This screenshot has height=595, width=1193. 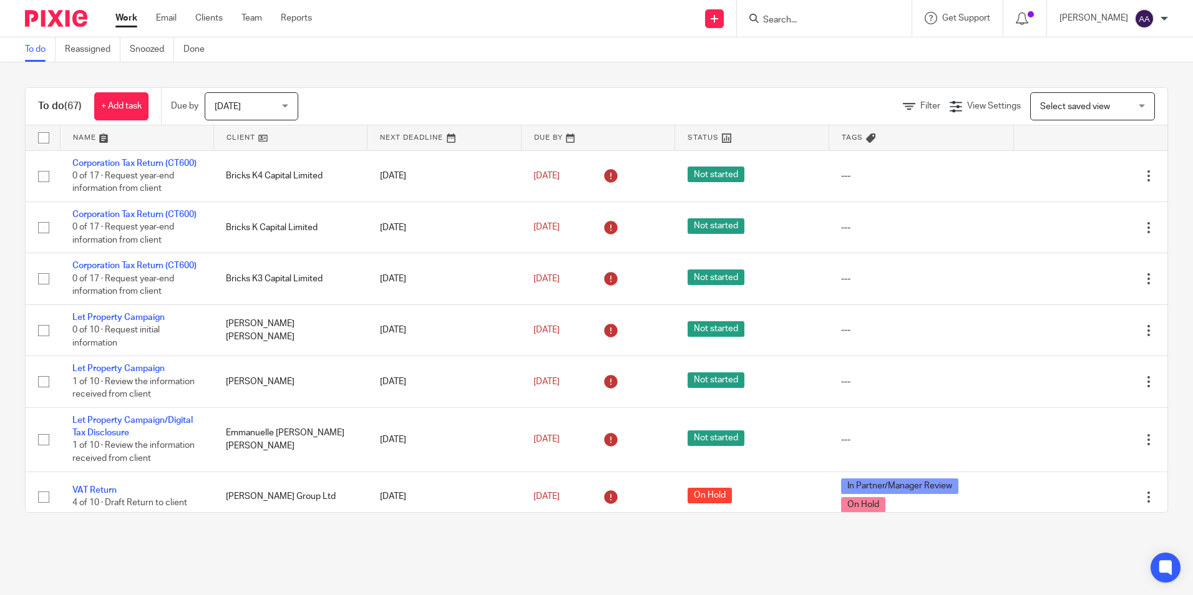 What do you see at coordinates (818, 21) in the screenshot?
I see `input: Search` at bounding box center [818, 21].